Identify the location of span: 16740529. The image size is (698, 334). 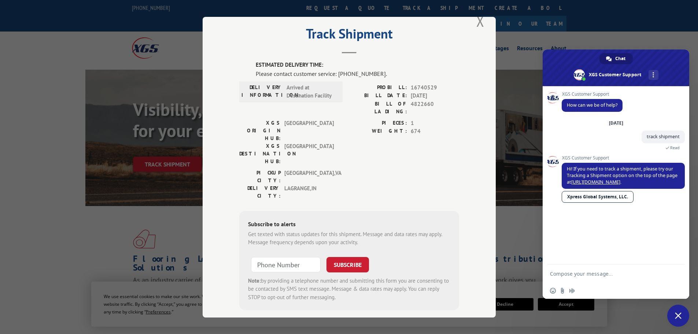
(435, 87).